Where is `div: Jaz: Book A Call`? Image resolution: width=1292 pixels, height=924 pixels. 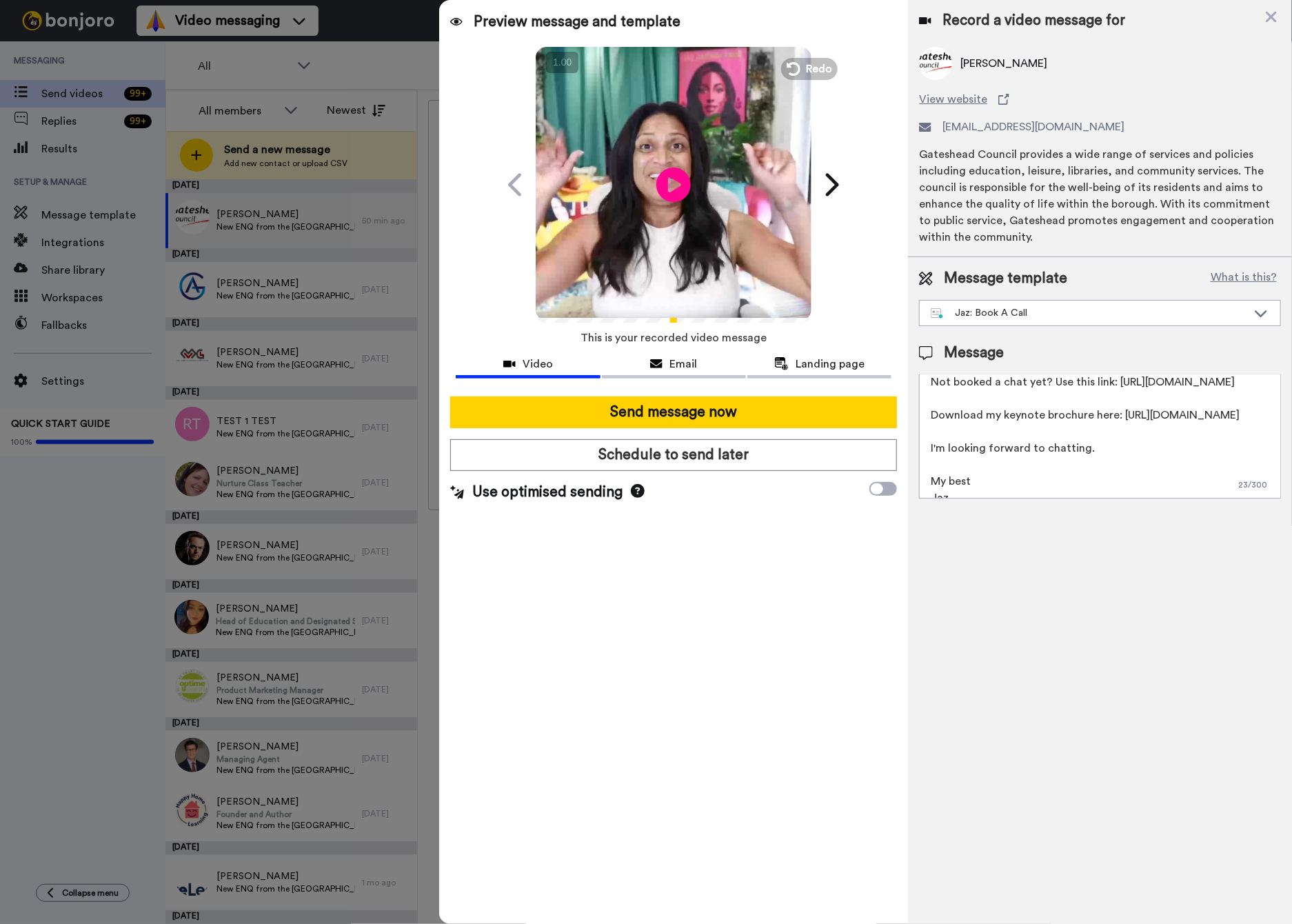
div: Jaz: Book A Call is located at coordinates (1089, 313).